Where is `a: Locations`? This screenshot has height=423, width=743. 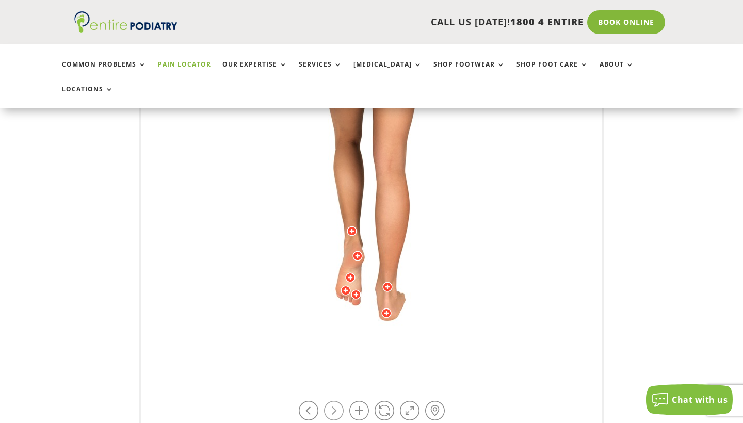
a: Locations is located at coordinates (88, 97).